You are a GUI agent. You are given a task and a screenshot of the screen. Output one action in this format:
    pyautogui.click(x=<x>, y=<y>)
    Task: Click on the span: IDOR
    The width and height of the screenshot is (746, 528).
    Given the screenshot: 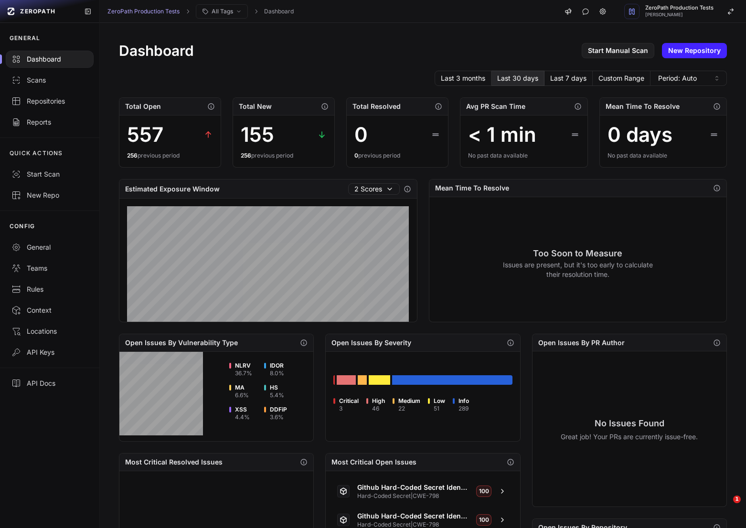 What is the action you would take?
    pyautogui.click(x=277, y=366)
    